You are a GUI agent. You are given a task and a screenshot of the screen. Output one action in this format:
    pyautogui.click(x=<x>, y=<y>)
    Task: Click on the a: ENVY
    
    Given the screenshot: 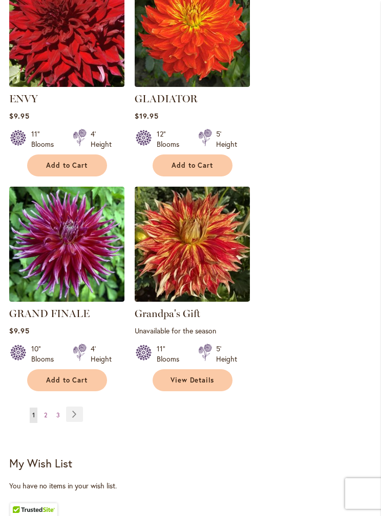 What is the action you would take?
    pyautogui.click(x=24, y=99)
    